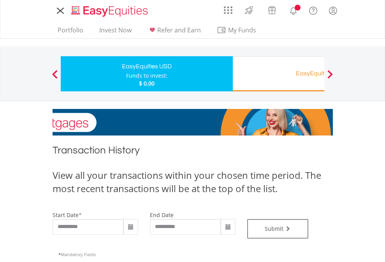  What do you see at coordinates (249, 10) in the screenshot?
I see `img: thrive-v2.svg` at bounding box center [249, 10].